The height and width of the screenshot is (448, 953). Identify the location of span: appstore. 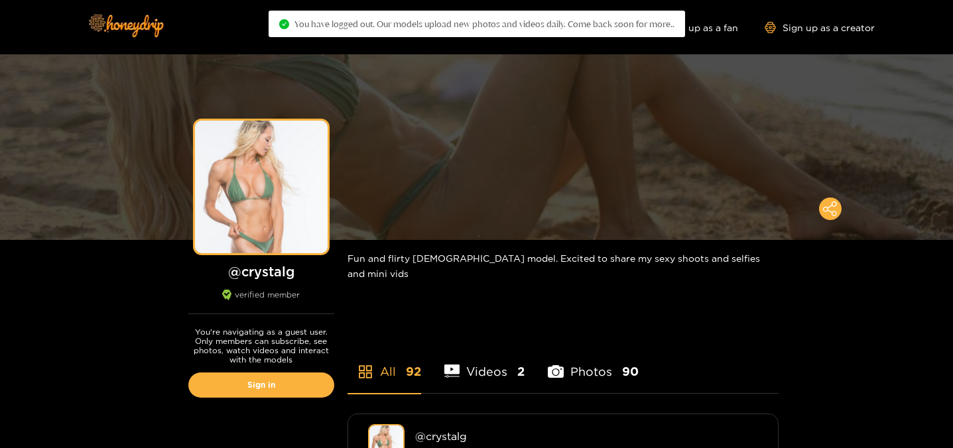
(366, 372).